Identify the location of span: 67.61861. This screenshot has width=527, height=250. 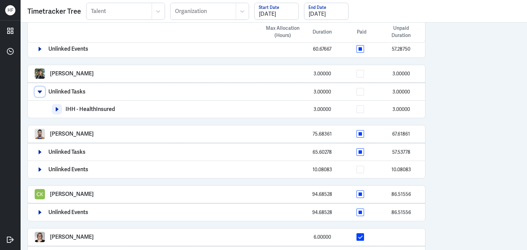
(401, 134).